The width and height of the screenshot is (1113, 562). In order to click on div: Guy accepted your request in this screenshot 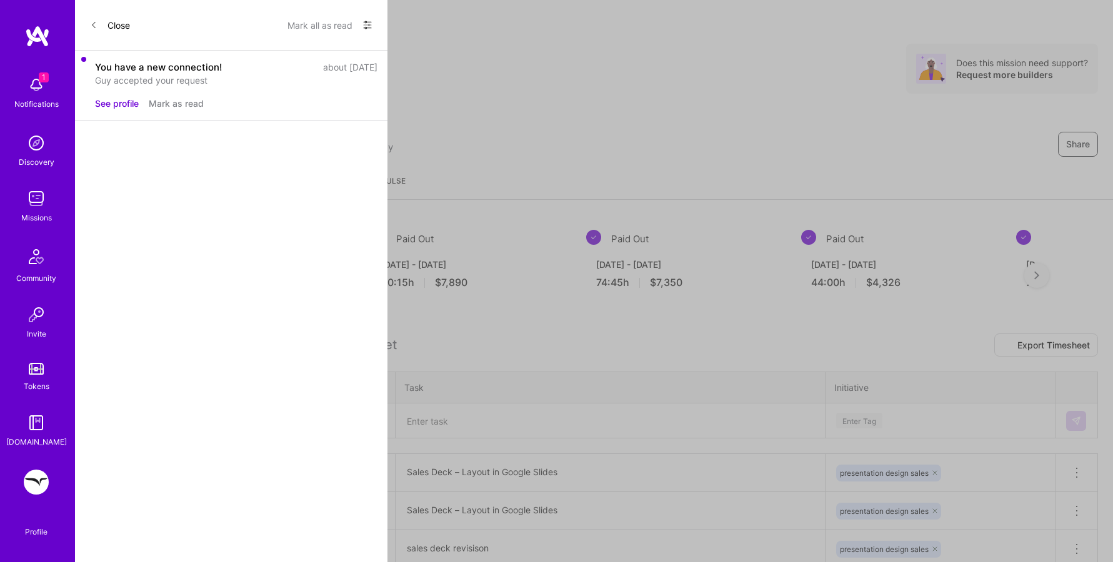, I will do `click(236, 80)`.